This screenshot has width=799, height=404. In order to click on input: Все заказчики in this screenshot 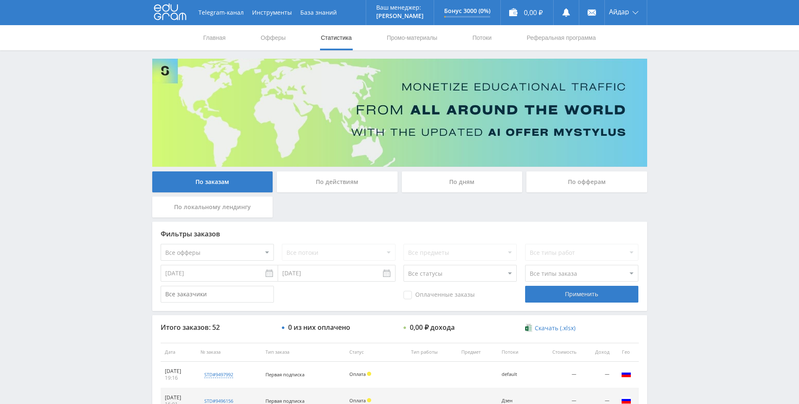, I will do `click(217, 295)`.